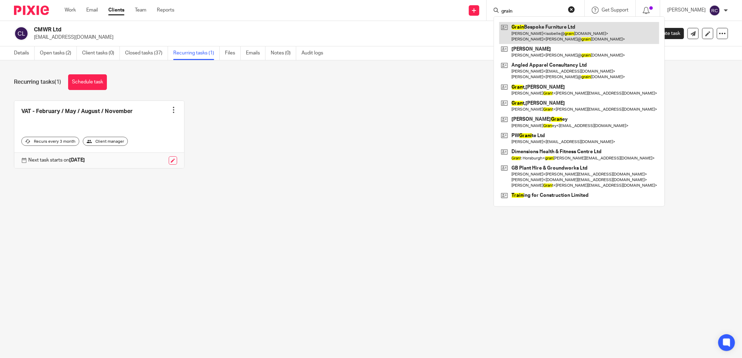  I want to click on div: Client manager, so click(105, 141).